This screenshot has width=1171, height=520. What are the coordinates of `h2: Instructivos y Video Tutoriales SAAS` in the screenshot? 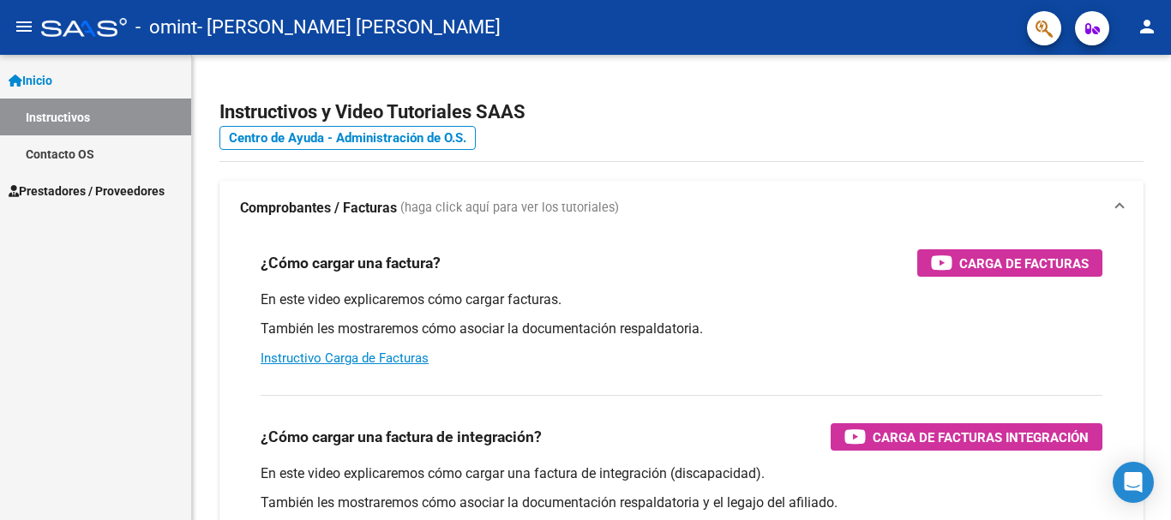 It's located at (682, 112).